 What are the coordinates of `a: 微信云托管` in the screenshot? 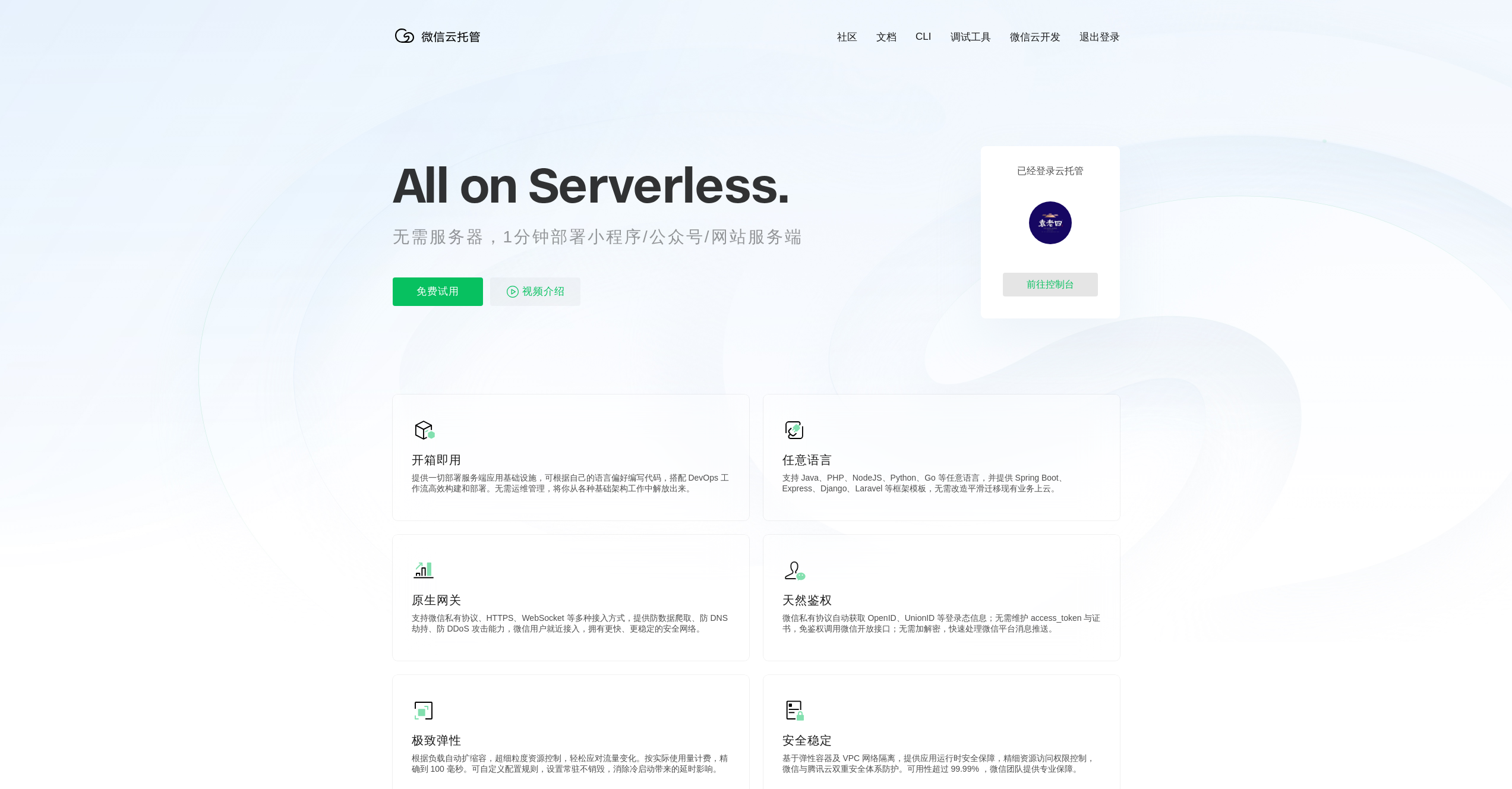 It's located at (440, 44).